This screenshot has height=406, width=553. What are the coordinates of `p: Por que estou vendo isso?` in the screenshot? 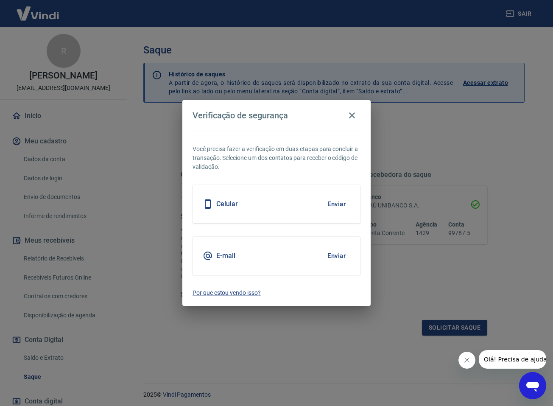 It's located at (277, 293).